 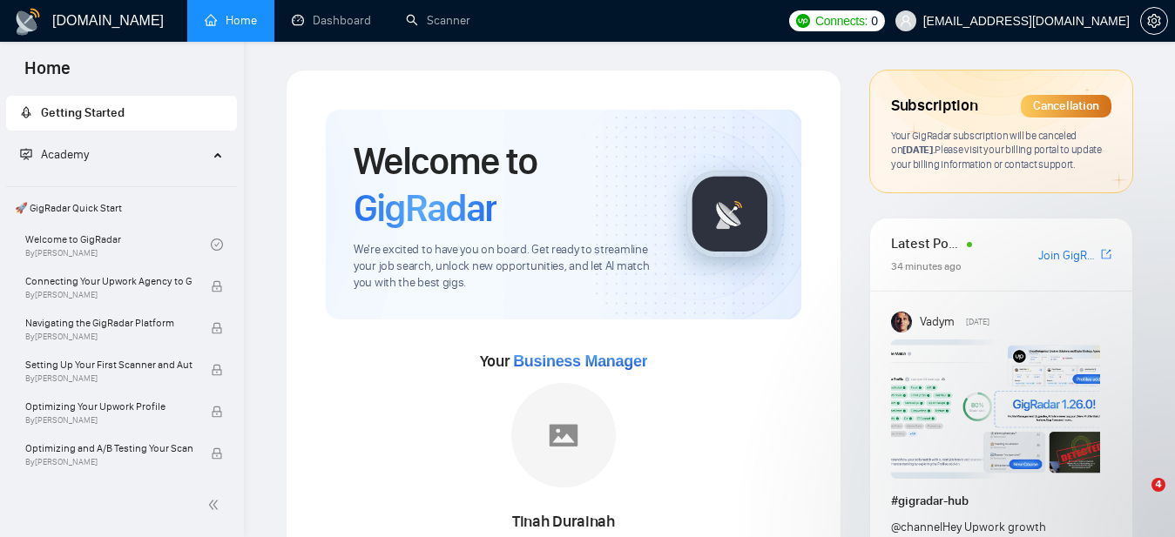 I want to click on span: user, so click(x=906, y=21).